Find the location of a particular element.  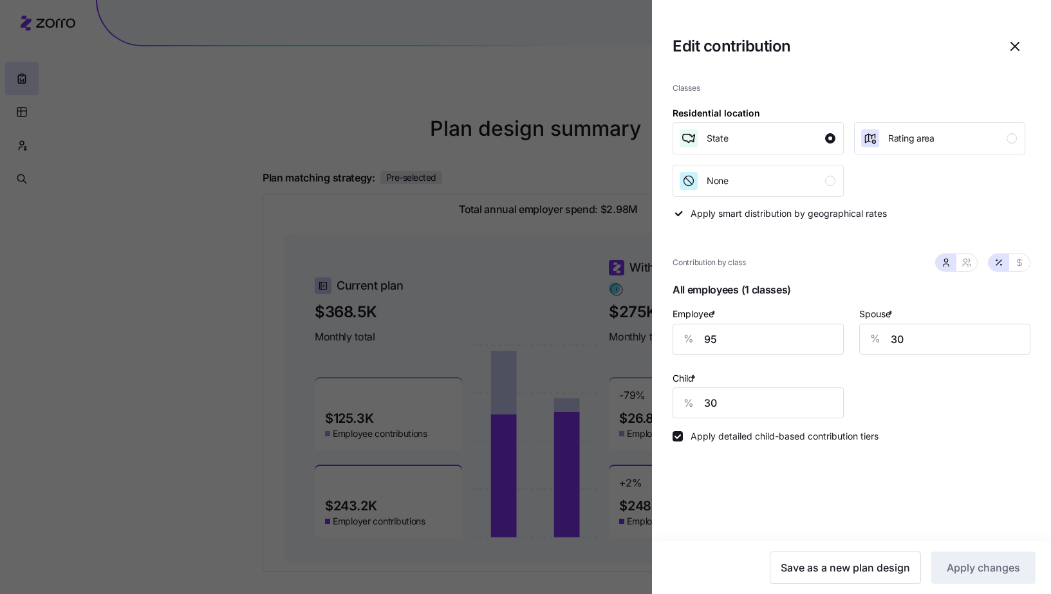

label: Spouse is located at coordinates (877, 314).